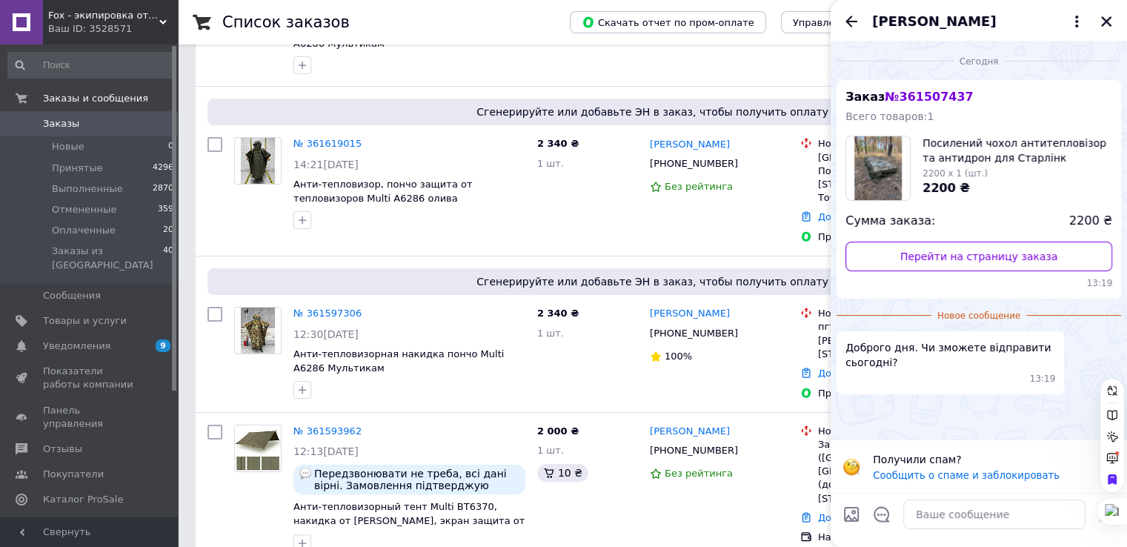 This screenshot has width=1127, height=547. I want to click on span: 2200 x 1 (шт.), so click(955, 173).